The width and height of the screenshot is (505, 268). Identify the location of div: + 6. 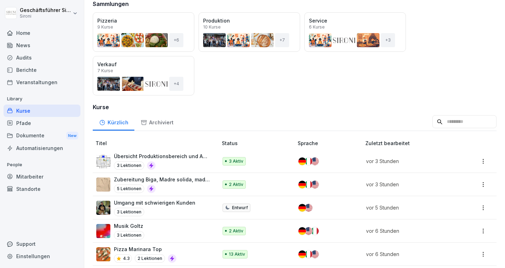
(176, 40).